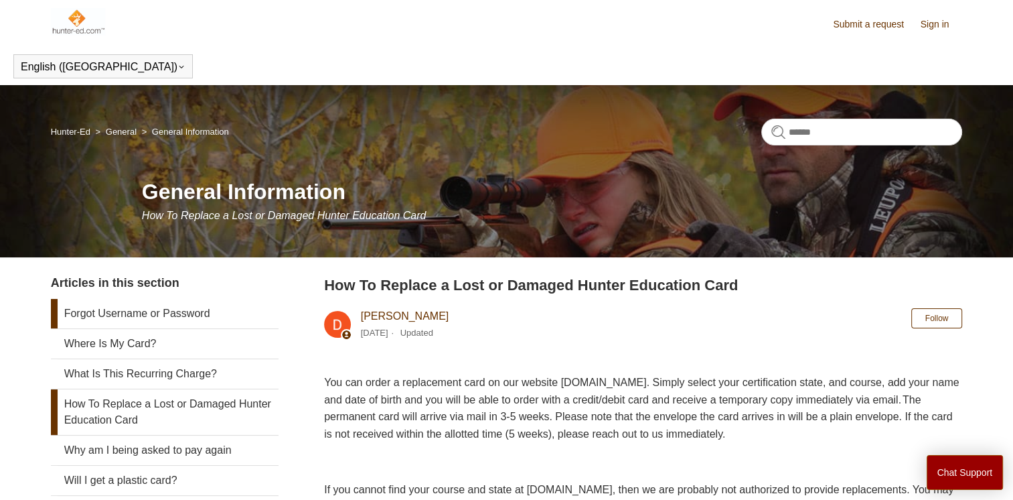 This screenshot has width=1013, height=500. Describe the element at coordinates (121, 131) in the screenshot. I see `a: General` at that location.